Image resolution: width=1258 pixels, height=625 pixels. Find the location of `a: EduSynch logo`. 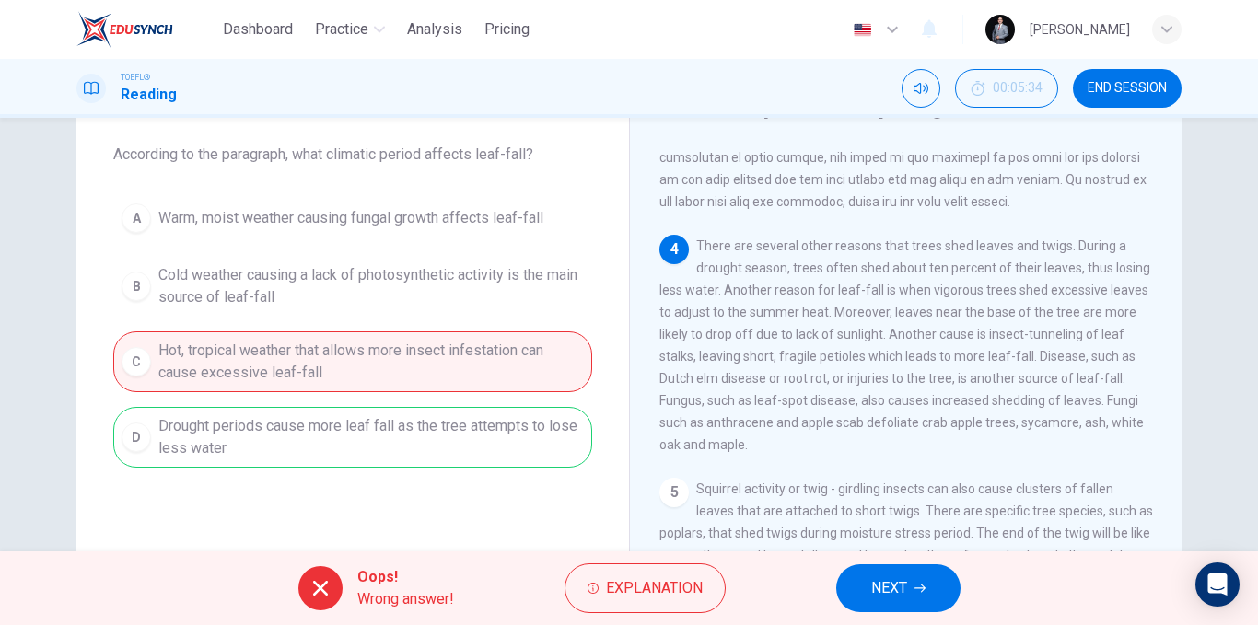

a: EduSynch logo is located at coordinates (146, 29).